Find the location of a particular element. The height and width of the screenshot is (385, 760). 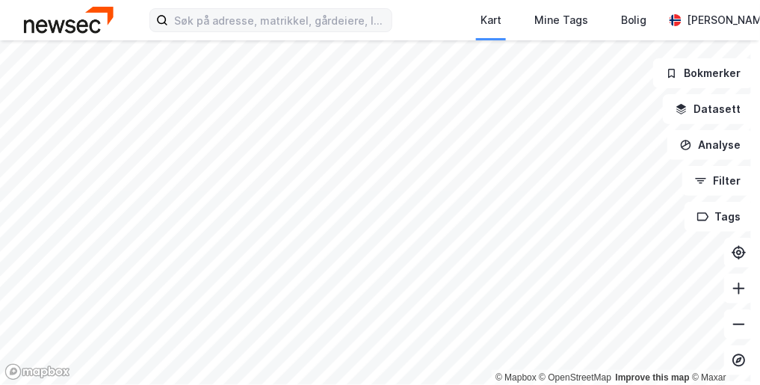

button: Tags is located at coordinates (719, 217).